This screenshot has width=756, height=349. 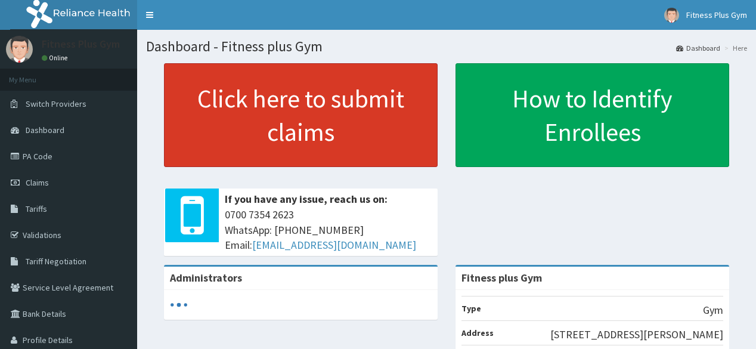 I want to click on h1: Dashboard - Fitness plus Gym, so click(x=447, y=47).